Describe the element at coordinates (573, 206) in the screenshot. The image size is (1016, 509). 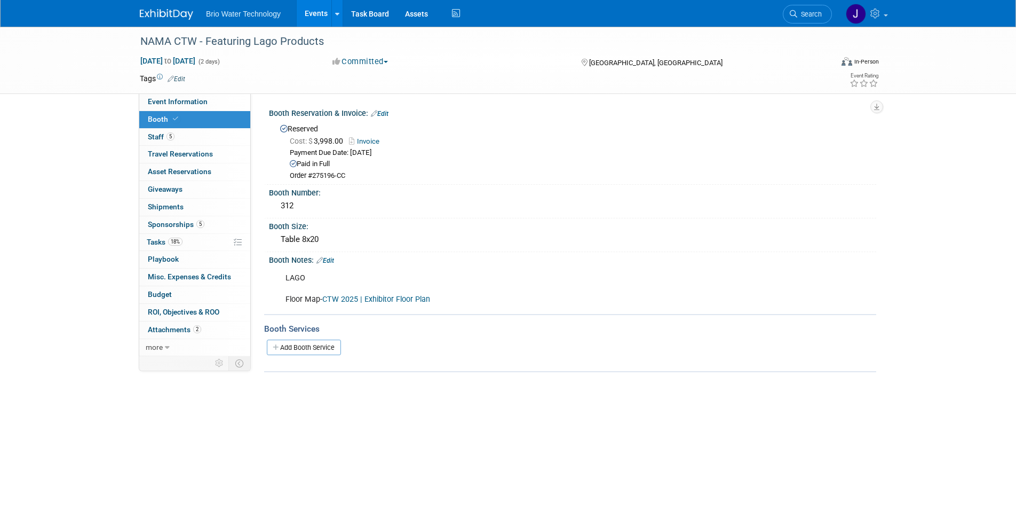
I see `div: 312` at that location.